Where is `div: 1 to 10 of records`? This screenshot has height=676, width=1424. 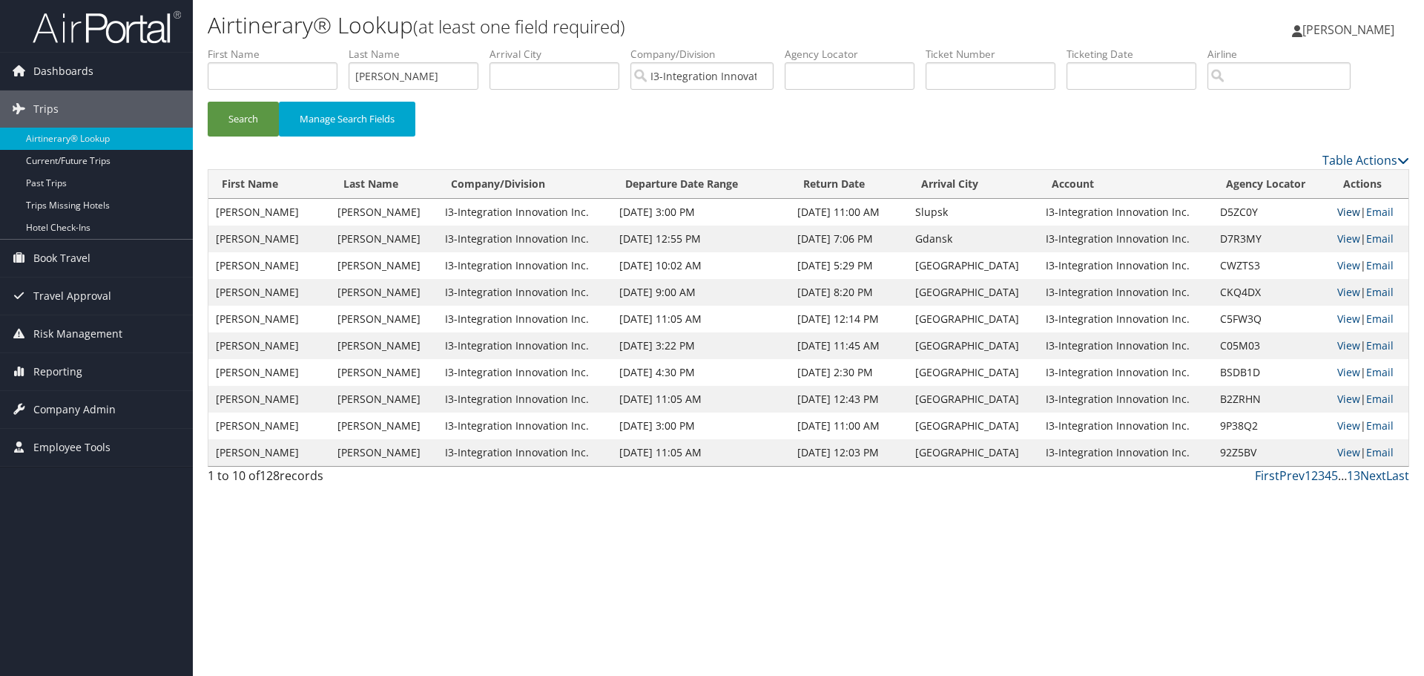 div: 1 to 10 of records is located at coordinates (349, 479).